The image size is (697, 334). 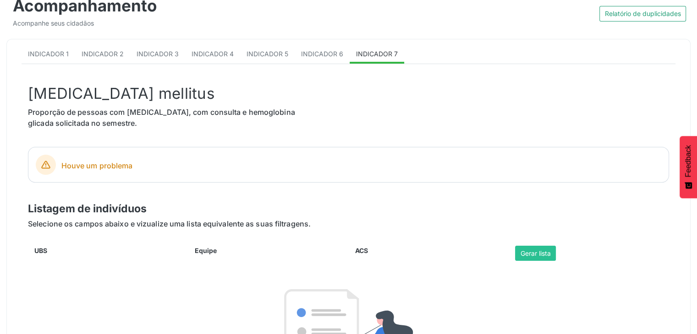 I want to click on span: Indicador 1, so click(x=48, y=54).